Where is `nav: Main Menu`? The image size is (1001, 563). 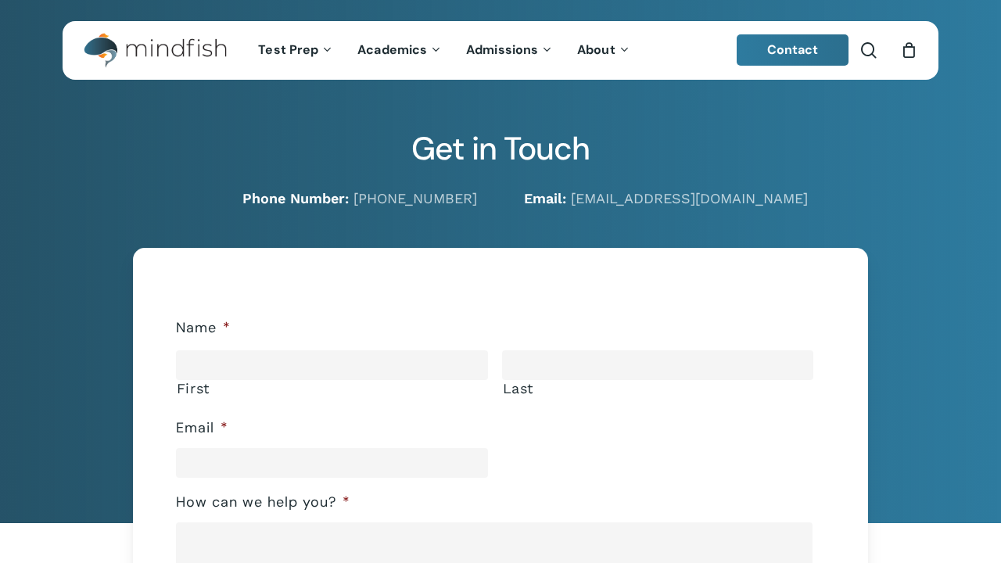 nav: Main Menu is located at coordinates (444, 50).